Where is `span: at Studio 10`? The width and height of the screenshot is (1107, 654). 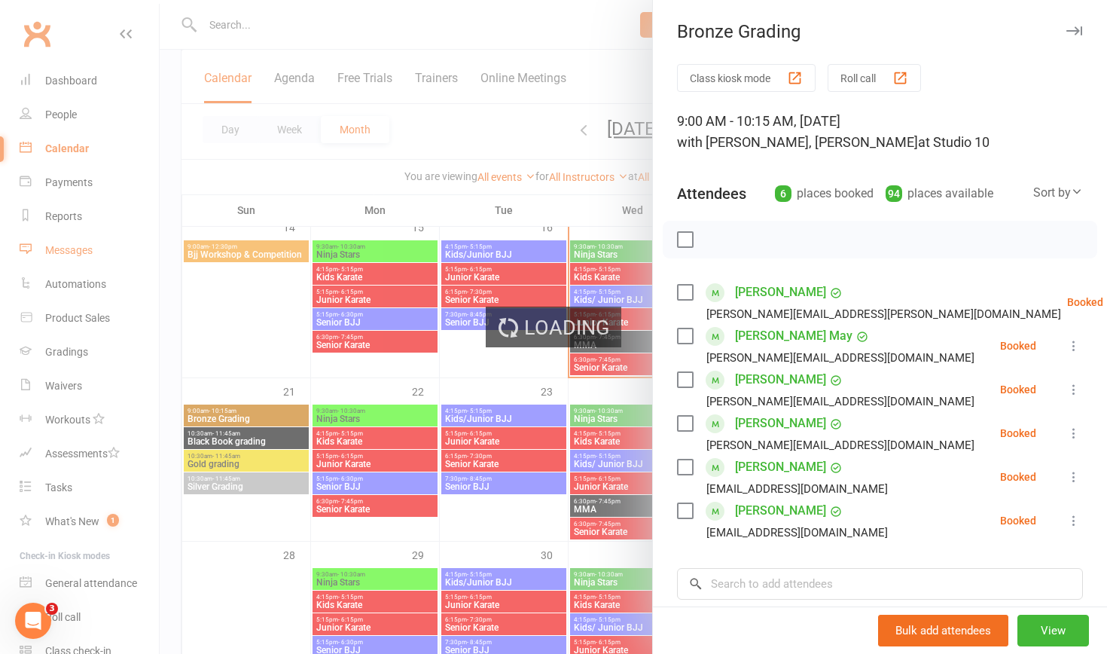
span: at Studio 10 is located at coordinates (953, 142).